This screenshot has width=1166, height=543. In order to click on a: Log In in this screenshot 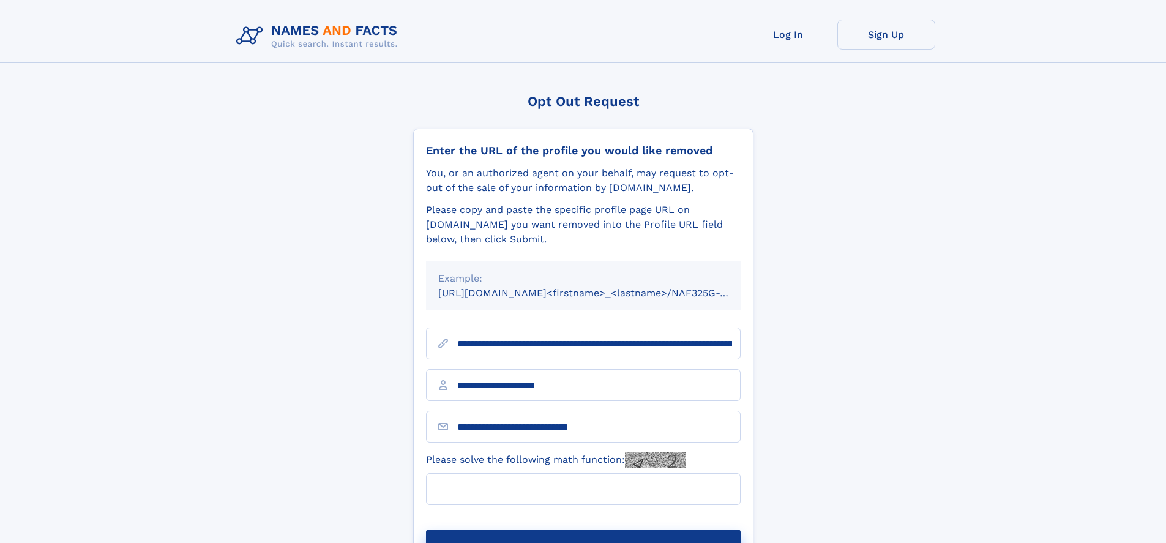, I will do `click(788, 34)`.